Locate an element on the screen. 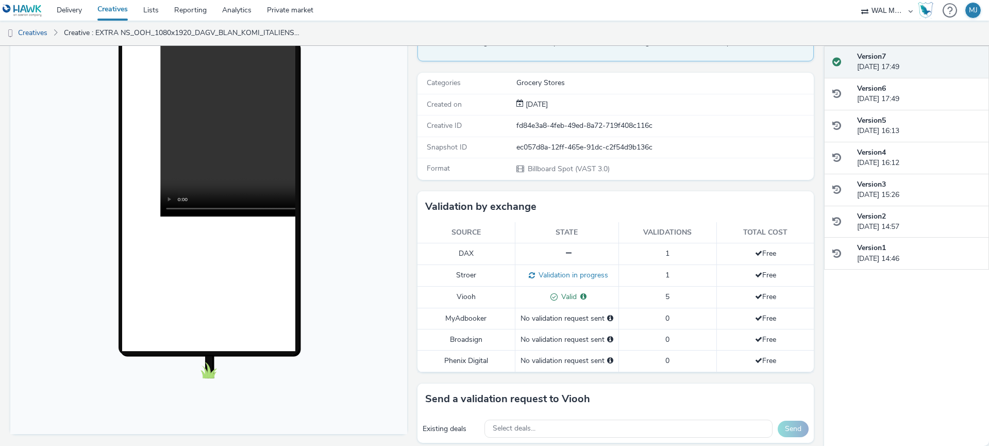 This screenshot has width=989, height=446. strong: Version 7 is located at coordinates (871, 56).